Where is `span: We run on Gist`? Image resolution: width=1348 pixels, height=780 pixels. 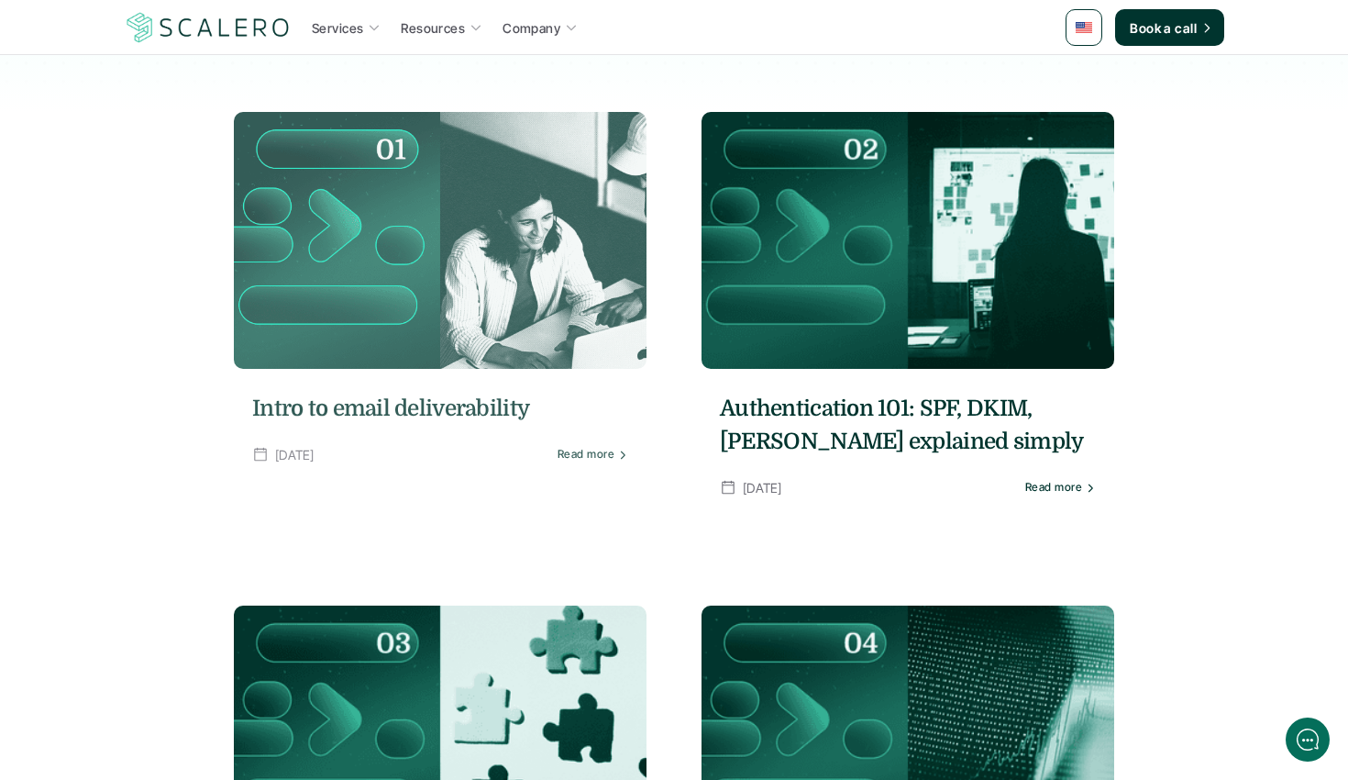
span: We run on Gist is located at coordinates (193, 647).